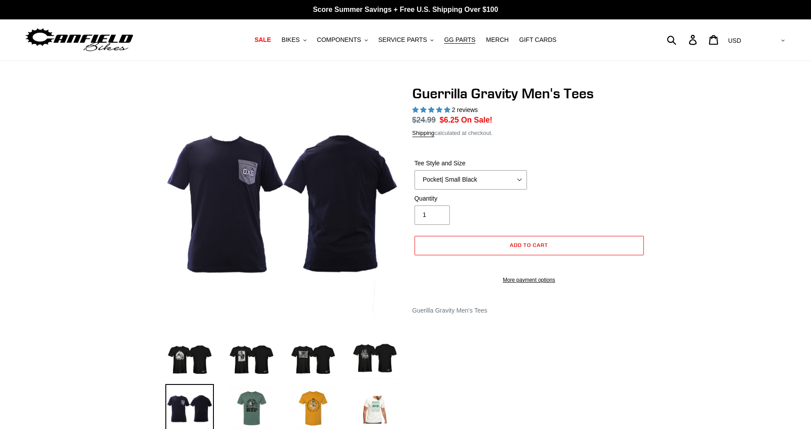 Image resolution: width=811 pixels, height=429 pixels. What do you see at coordinates (529, 246) in the screenshot?
I see `button: Add to cart` at bounding box center [529, 246].